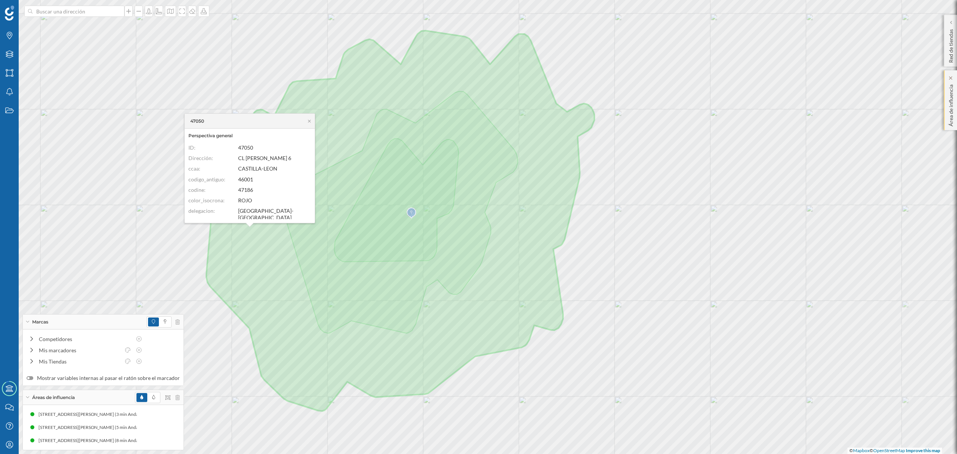 Image resolution: width=957 pixels, height=454 pixels. Describe the element at coordinates (246, 179) in the screenshot. I see `span: 46001` at that location.